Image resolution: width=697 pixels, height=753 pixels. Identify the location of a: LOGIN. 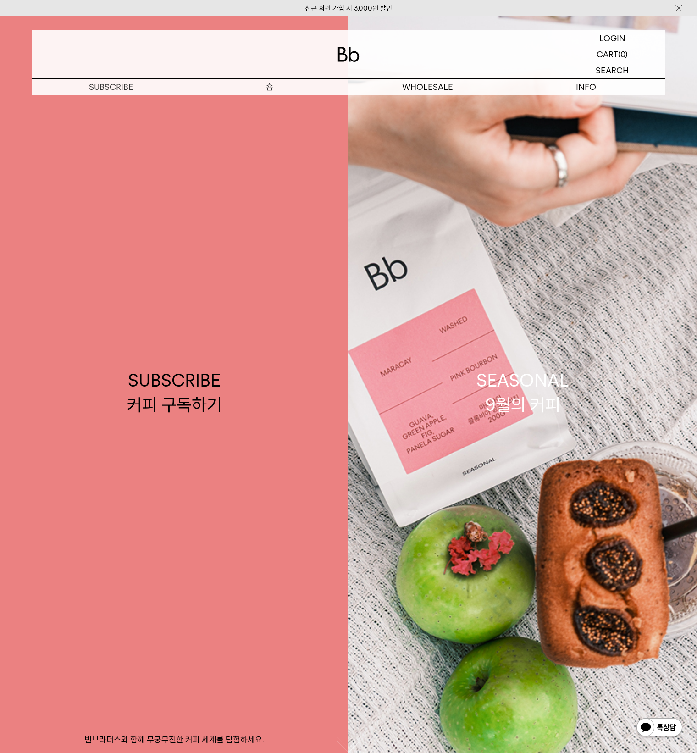
(612, 38).